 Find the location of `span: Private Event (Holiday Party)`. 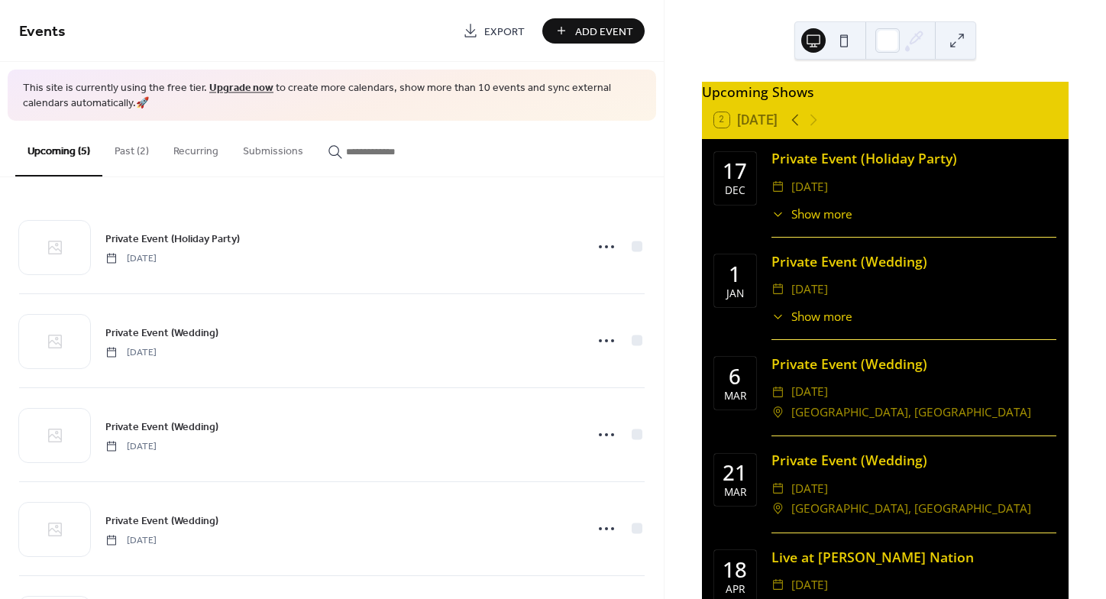

span: Private Event (Holiday Party) is located at coordinates (173, 238).